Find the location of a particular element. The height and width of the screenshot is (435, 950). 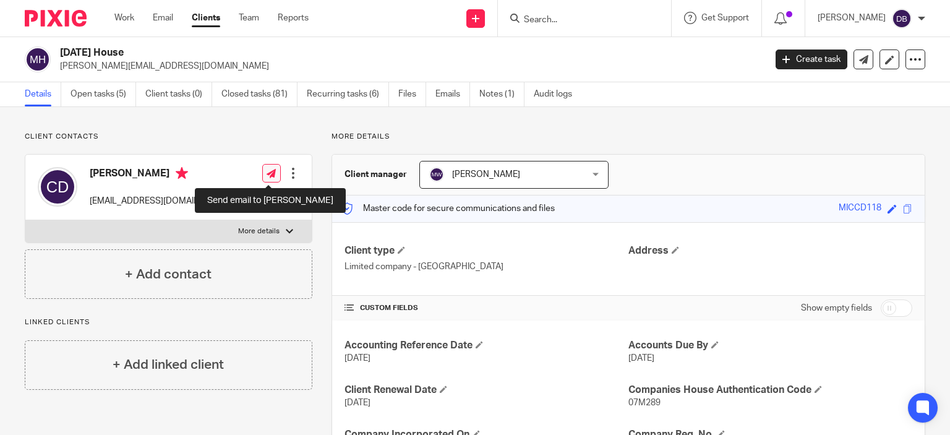

img: Pixie is located at coordinates (56, 18).